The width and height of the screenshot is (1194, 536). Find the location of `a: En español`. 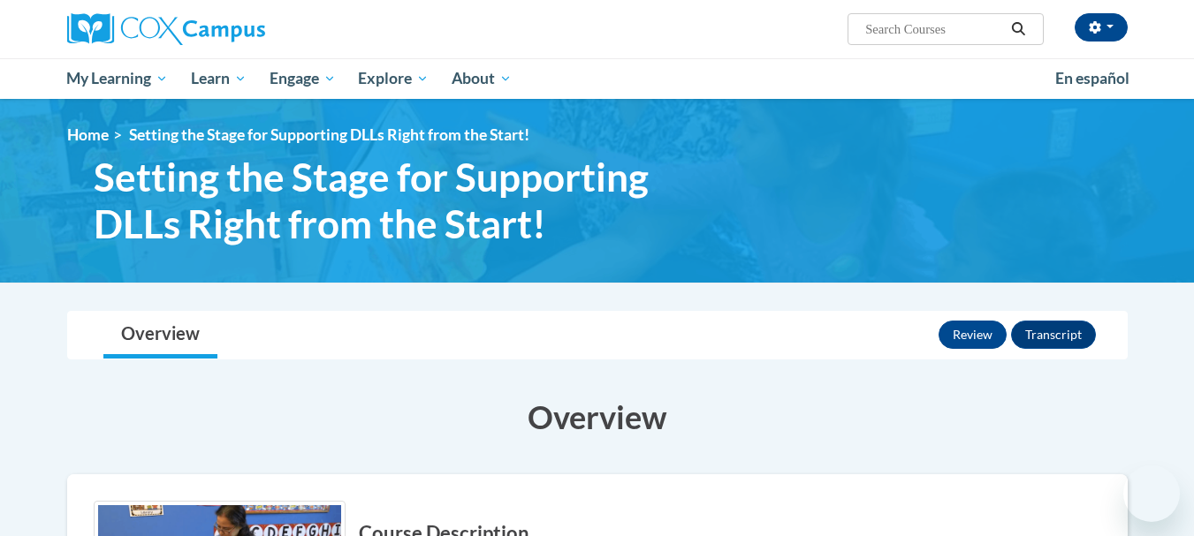

a: En español is located at coordinates (1092, 79).